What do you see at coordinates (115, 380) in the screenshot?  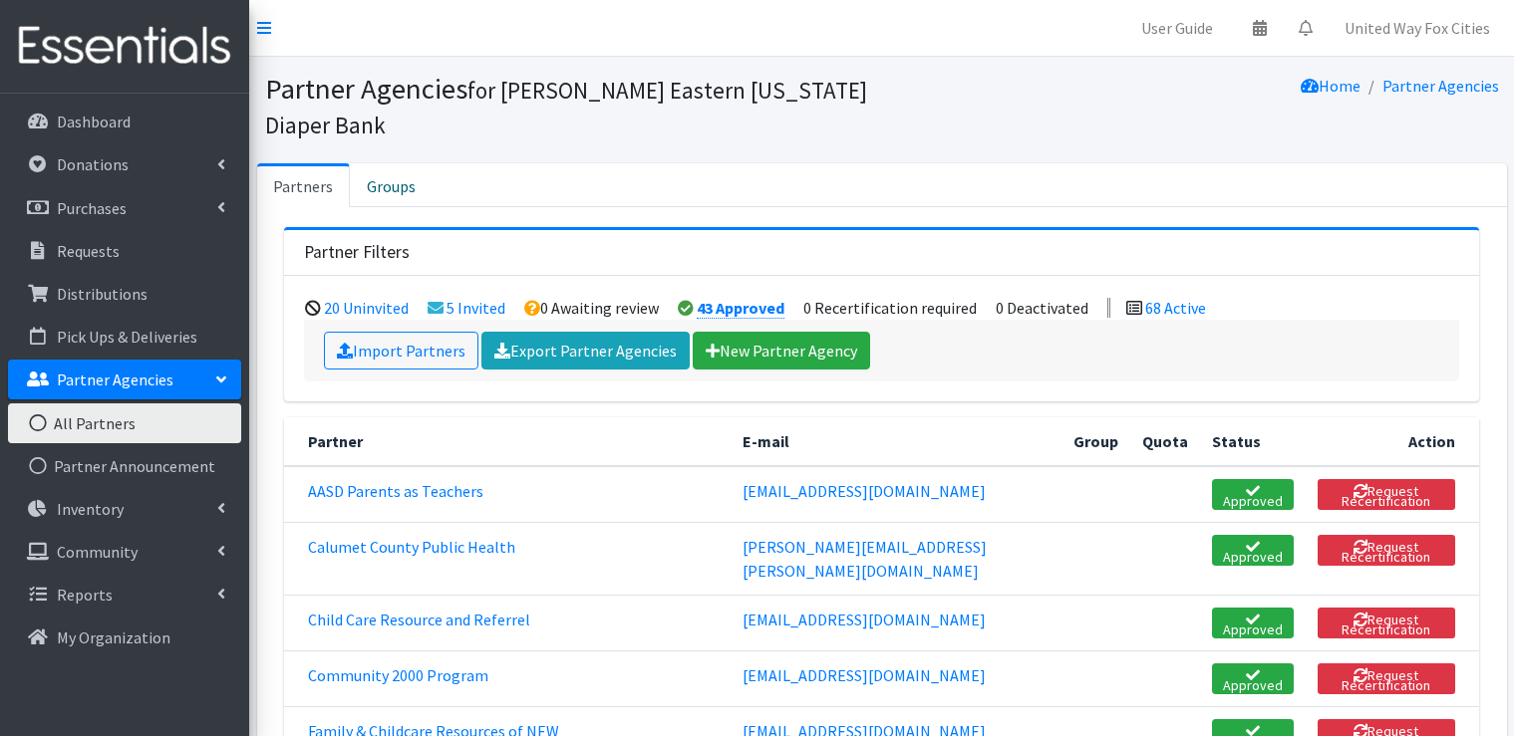 I see `p: Partner Agencies` at bounding box center [115, 380].